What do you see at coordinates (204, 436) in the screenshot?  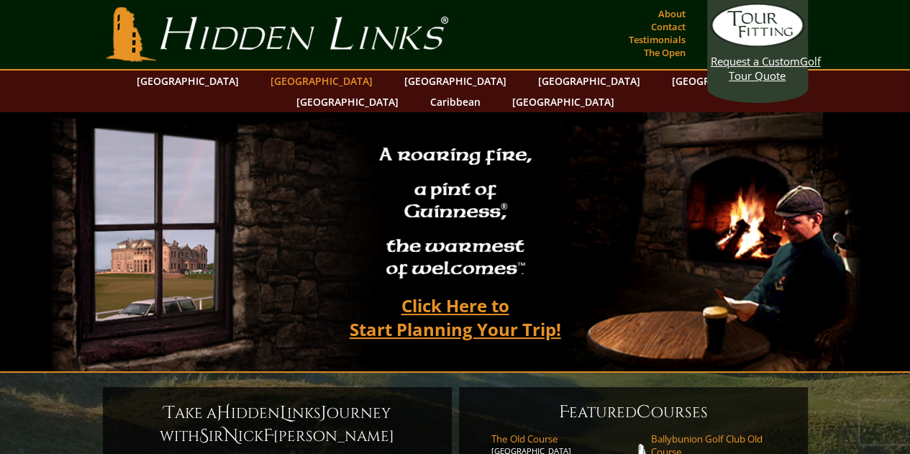 I see `span: S` at bounding box center [204, 436].